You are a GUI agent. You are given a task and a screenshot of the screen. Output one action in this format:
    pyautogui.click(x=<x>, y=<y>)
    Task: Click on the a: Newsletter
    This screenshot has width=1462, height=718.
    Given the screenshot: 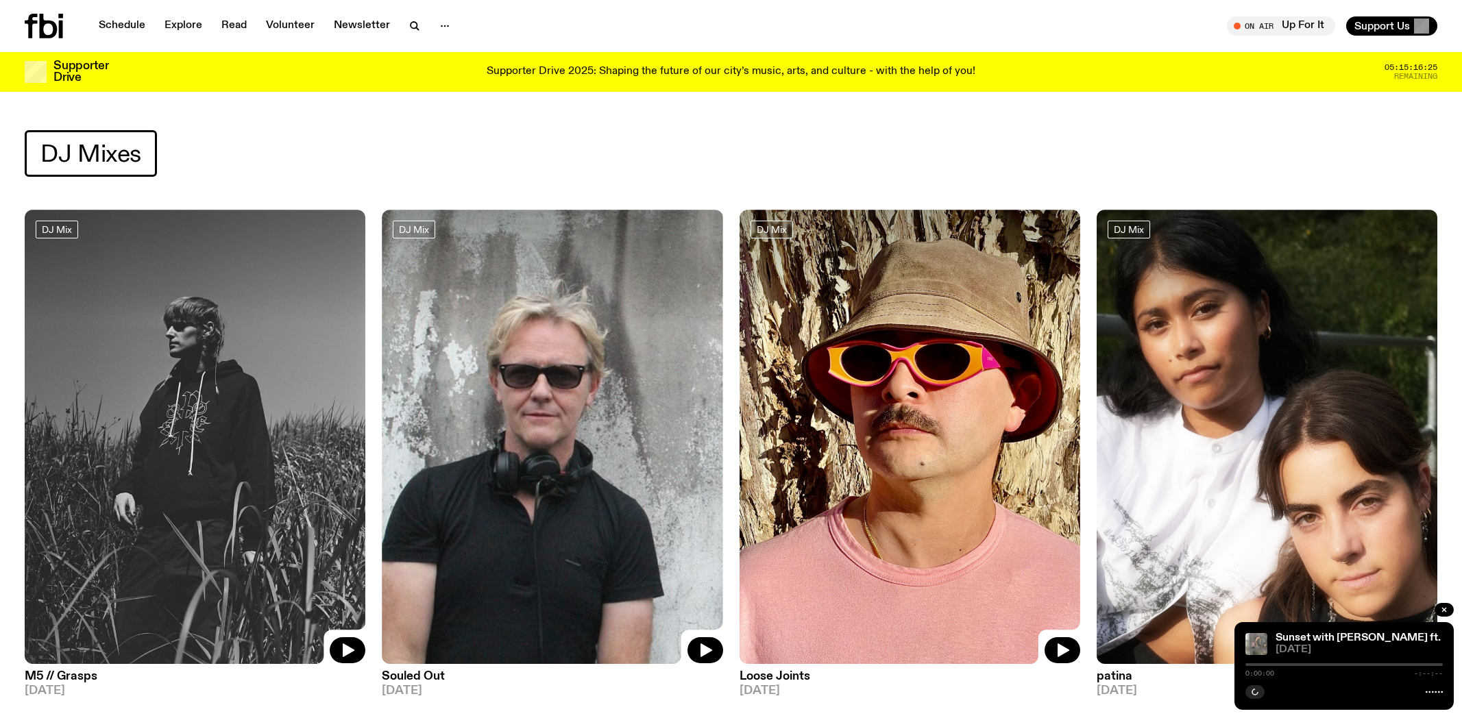 What is the action you would take?
    pyautogui.click(x=362, y=26)
    